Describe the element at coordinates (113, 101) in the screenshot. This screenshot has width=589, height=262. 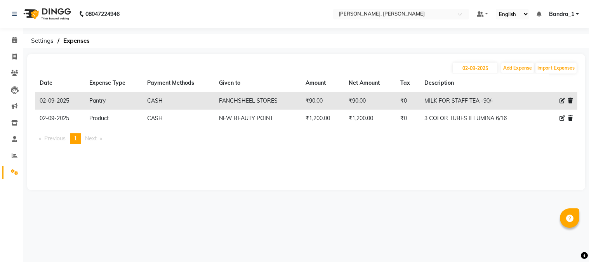
I see `td: Pantry` at that location.